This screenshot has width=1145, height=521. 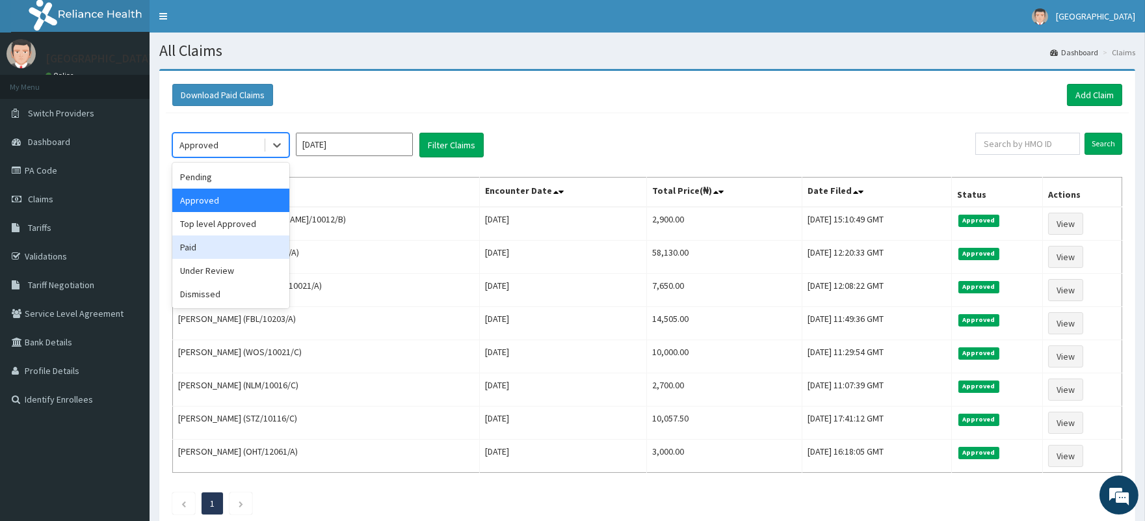 I want to click on td: 14,505.00, so click(x=724, y=323).